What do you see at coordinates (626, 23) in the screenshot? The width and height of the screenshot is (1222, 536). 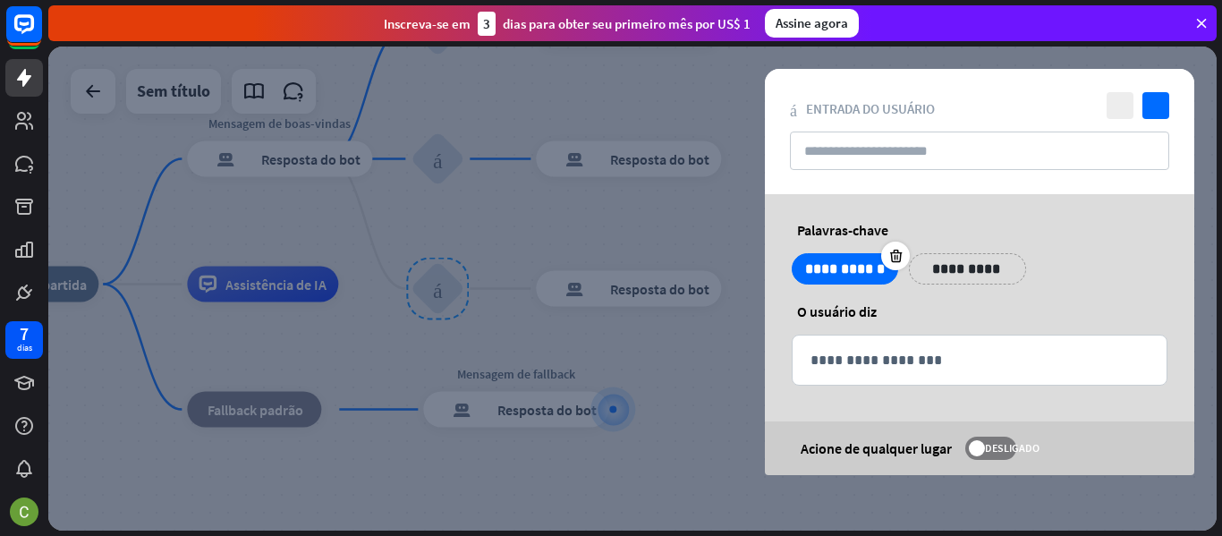 I see `font: dias para obter seu primeiro mês por US$ 1` at bounding box center [626, 23].